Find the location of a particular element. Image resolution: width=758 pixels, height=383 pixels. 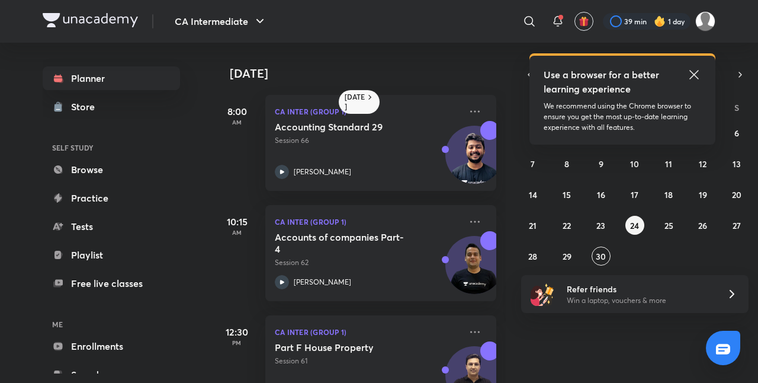

abbr: September 28, 2025 is located at coordinates (533, 256).